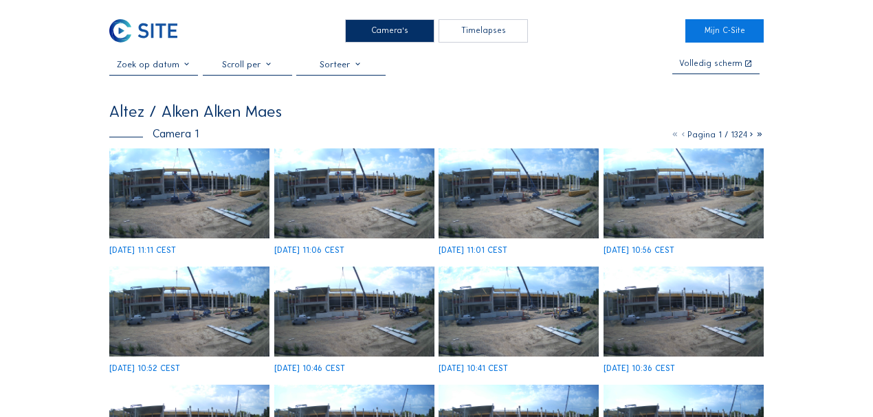 The image size is (873, 417). I want to click on a: Mijn C-Site, so click(725, 30).